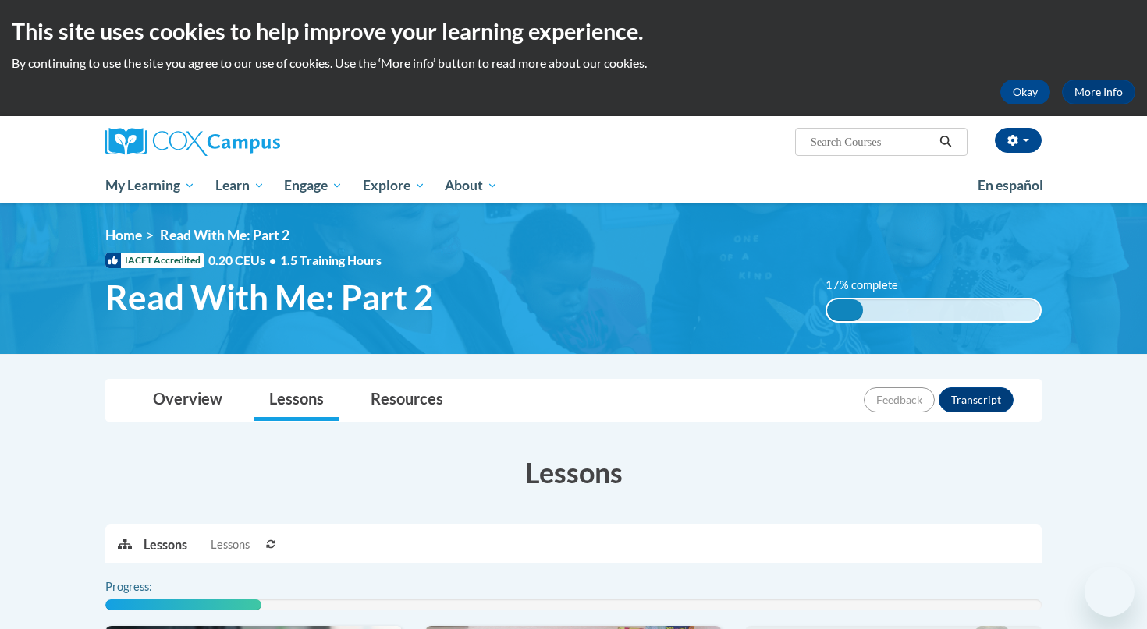  I want to click on p: By continuing to use the site you agree to our use of cookies. Use the ‘More info’ button to read..., so click(573, 63).